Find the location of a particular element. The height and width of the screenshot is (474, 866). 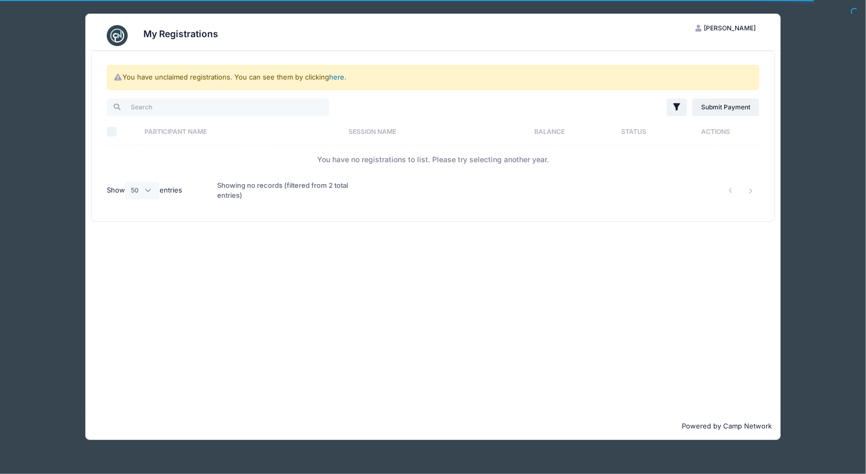

td: You have no registrations to list. Please try selecting another year. is located at coordinates (433, 159).